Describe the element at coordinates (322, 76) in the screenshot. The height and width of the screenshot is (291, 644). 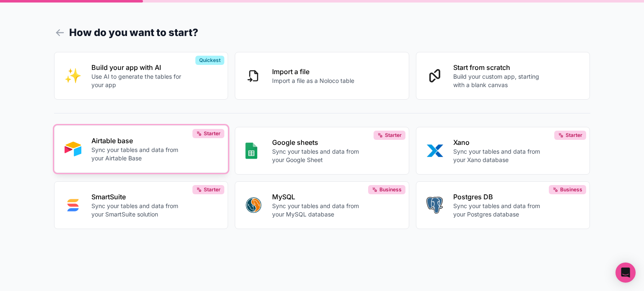
I see `button: Import a fileImport a file as a Noloco table` at that location.